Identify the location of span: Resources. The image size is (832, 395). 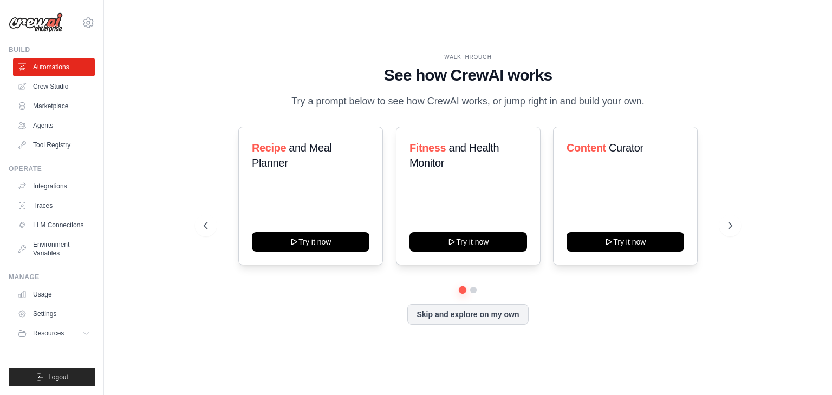
(48, 334).